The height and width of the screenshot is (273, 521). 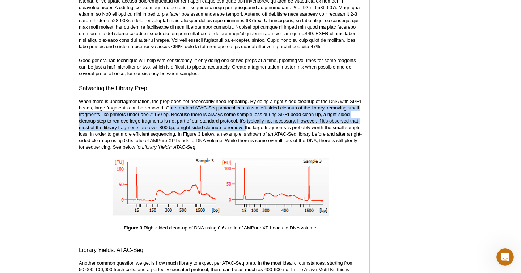 What do you see at coordinates (220, 124) in the screenshot?
I see `p: When there is undertagmentation, the prep does not necessarily need repeating. By doing a right-s...` at bounding box center [220, 124].